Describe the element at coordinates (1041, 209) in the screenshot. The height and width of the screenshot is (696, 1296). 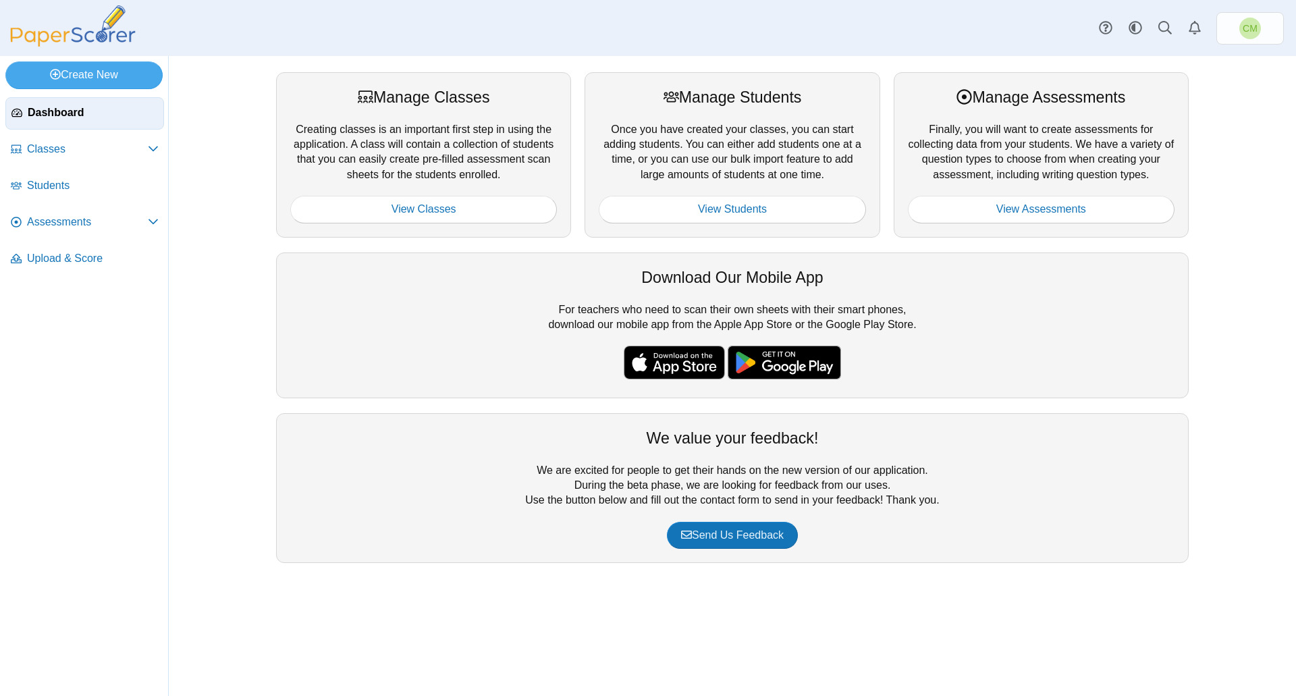
I see `a: View Assessments` at that location.